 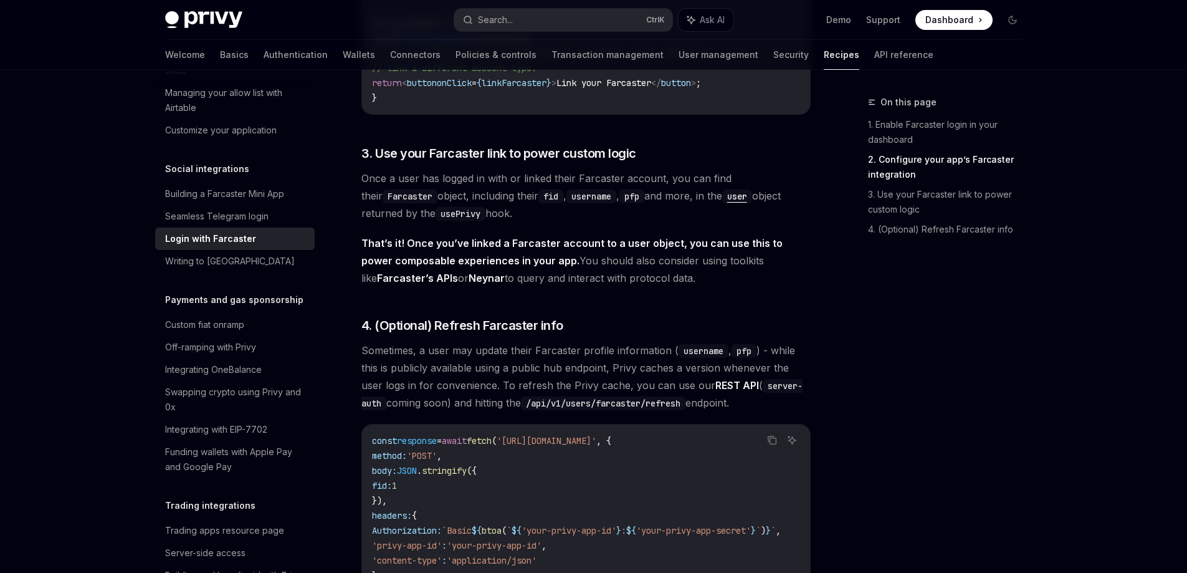 What do you see at coordinates (487, 278) in the screenshot?
I see `a: Neynar` at bounding box center [487, 278].